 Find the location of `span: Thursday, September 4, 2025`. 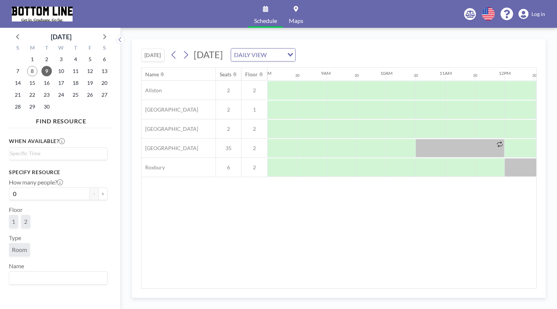

span: Thursday, September 4, 2025 is located at coordinates (76, 59).